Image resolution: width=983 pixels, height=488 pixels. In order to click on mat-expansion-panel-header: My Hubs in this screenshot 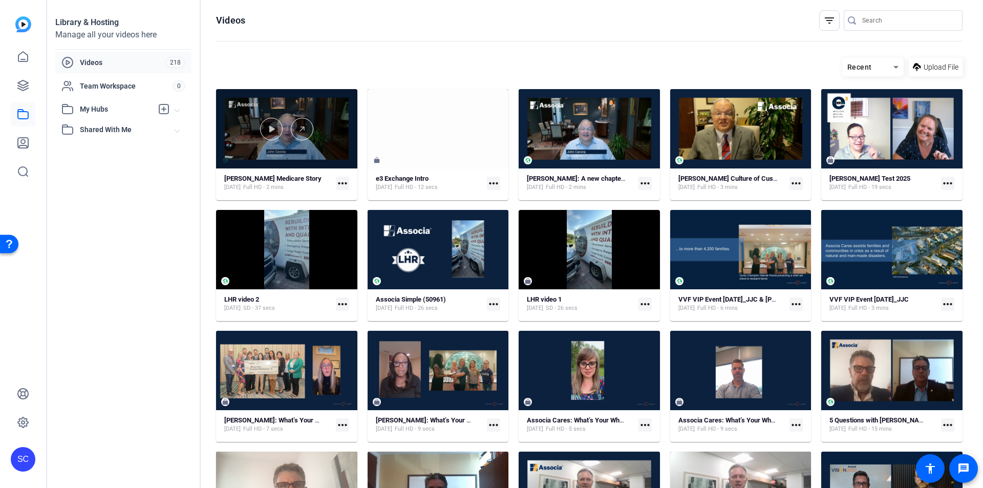, I will do `click(123, 109)`.